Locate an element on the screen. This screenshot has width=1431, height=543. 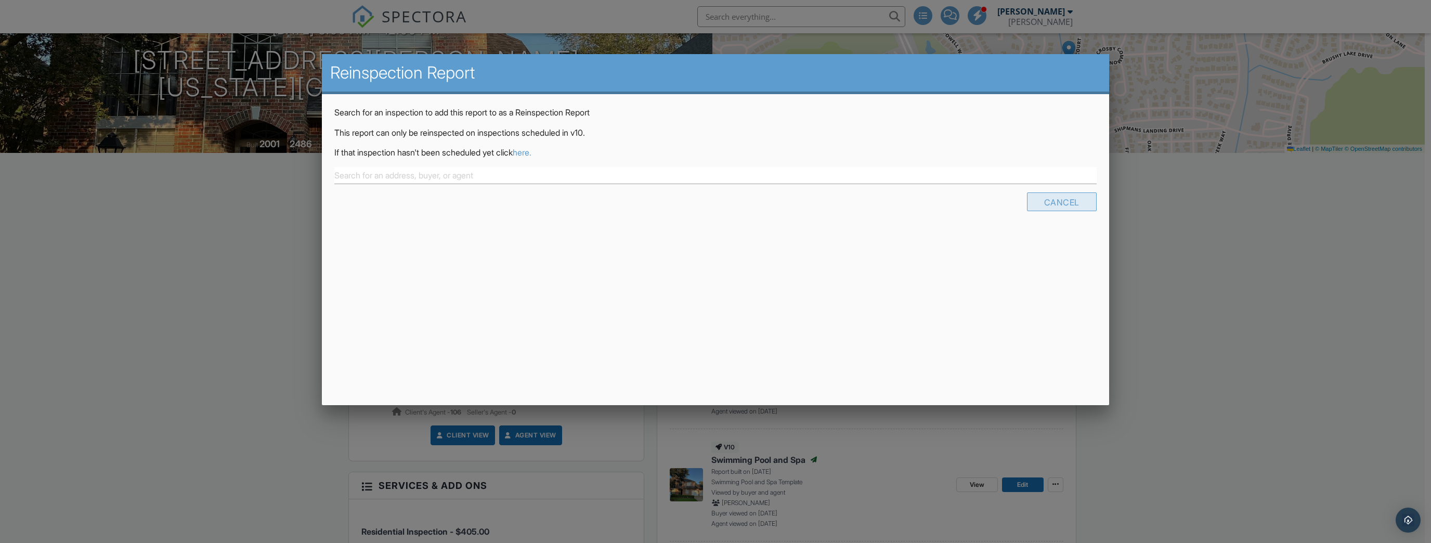
h2: Reinspection Report is located at coordinates (715, 73).